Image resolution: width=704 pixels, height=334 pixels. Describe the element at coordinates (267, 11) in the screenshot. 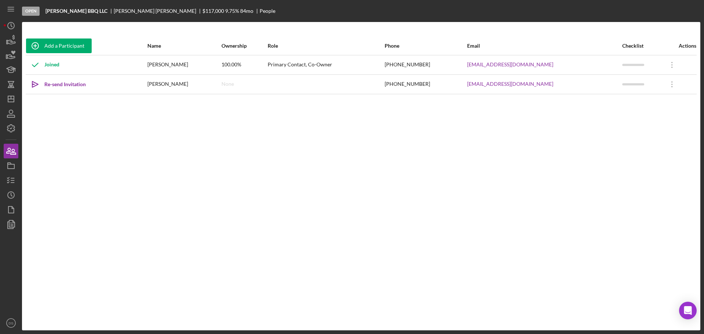

I see `div: People` at that location.